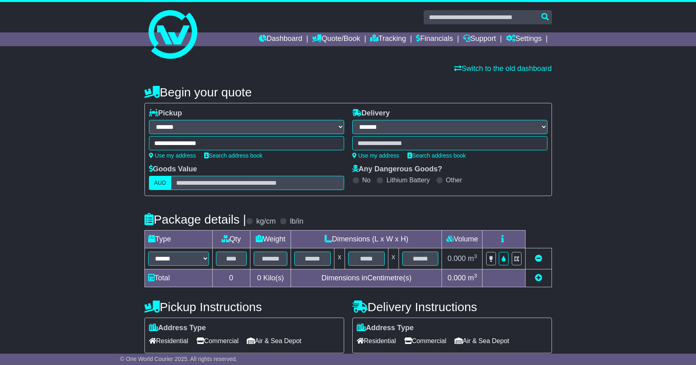 The height and width of the screenshot is (365, 696). What do you see at coordinates (366, 240) in the screenshot?
I see `td: Dimensions (L x W x H)` at bounding box center [366, 240].